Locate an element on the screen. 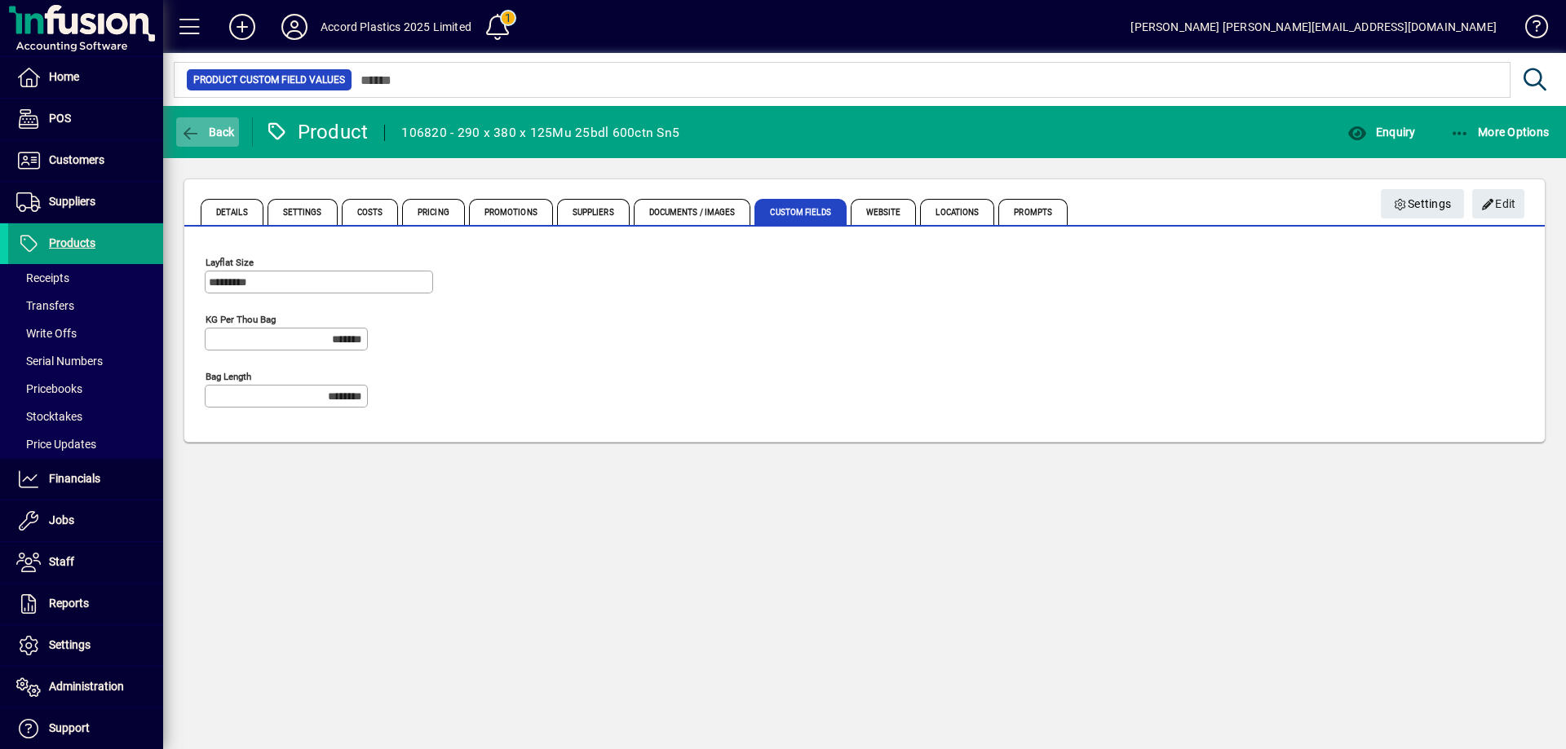  span: Product Custom Field Values is located at coordinates (269, 80).